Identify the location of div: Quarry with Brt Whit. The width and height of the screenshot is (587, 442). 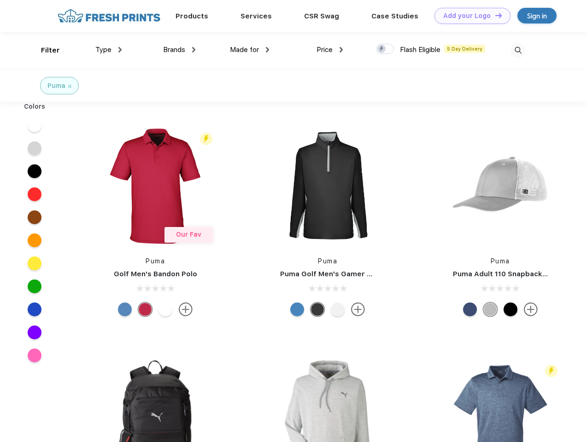
(490, 310).